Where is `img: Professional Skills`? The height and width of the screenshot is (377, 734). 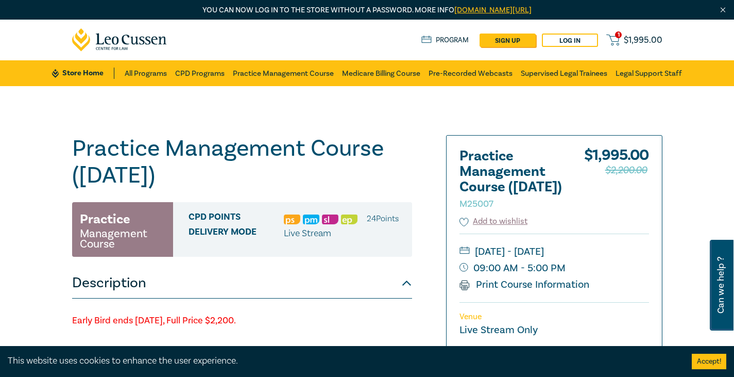 img: Professional Skills is located at coordinates (292, 219).